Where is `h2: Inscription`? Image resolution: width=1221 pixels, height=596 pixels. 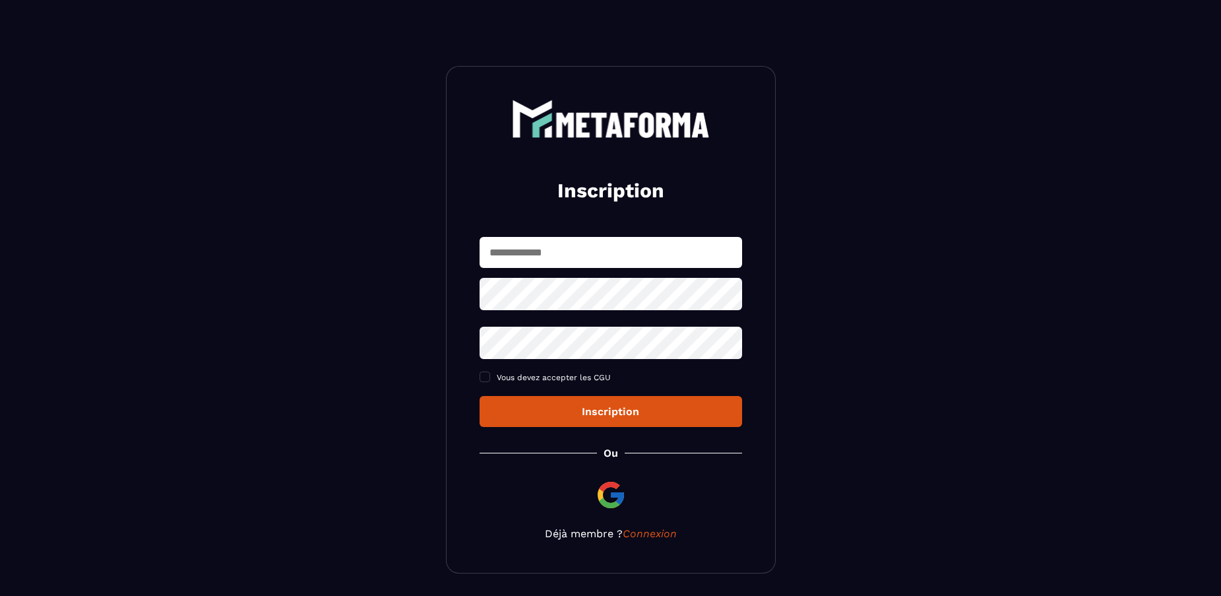
h2: Inscription is located at coordinates (611, 191).